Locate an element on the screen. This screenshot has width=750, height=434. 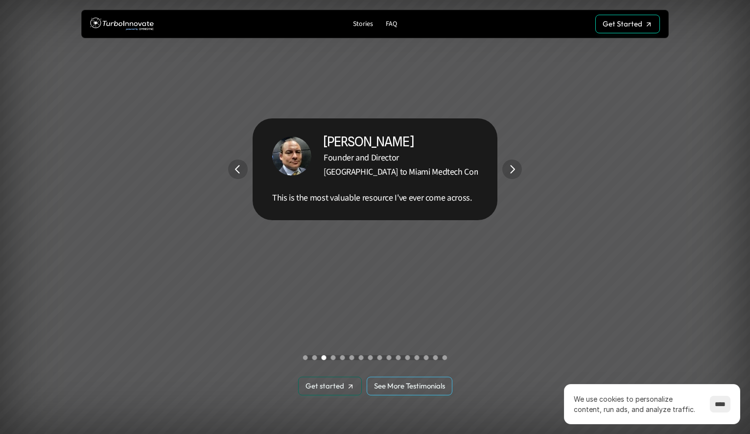
p: FAQ is located at coordinates (391, 24).